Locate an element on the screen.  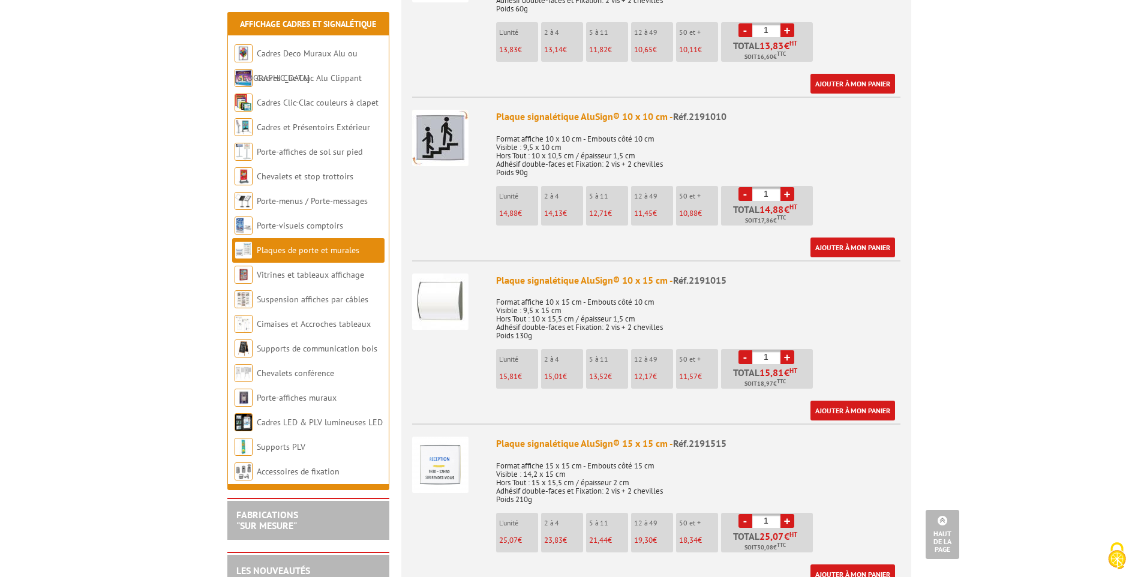
span: 12,17 is located at coordinates (643, 376).